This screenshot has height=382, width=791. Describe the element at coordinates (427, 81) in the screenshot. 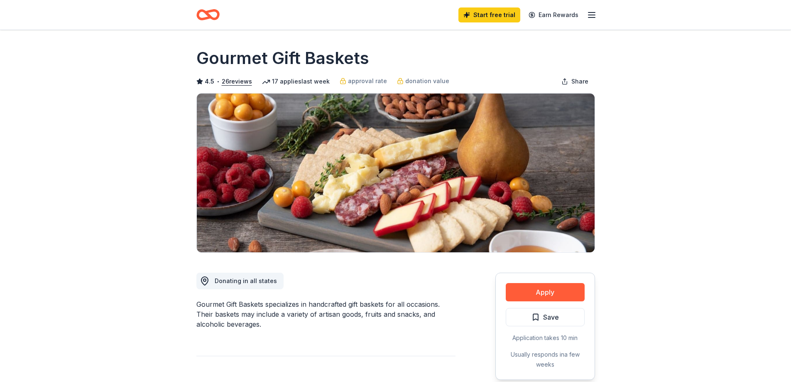

I see `span: donation value` at that location.